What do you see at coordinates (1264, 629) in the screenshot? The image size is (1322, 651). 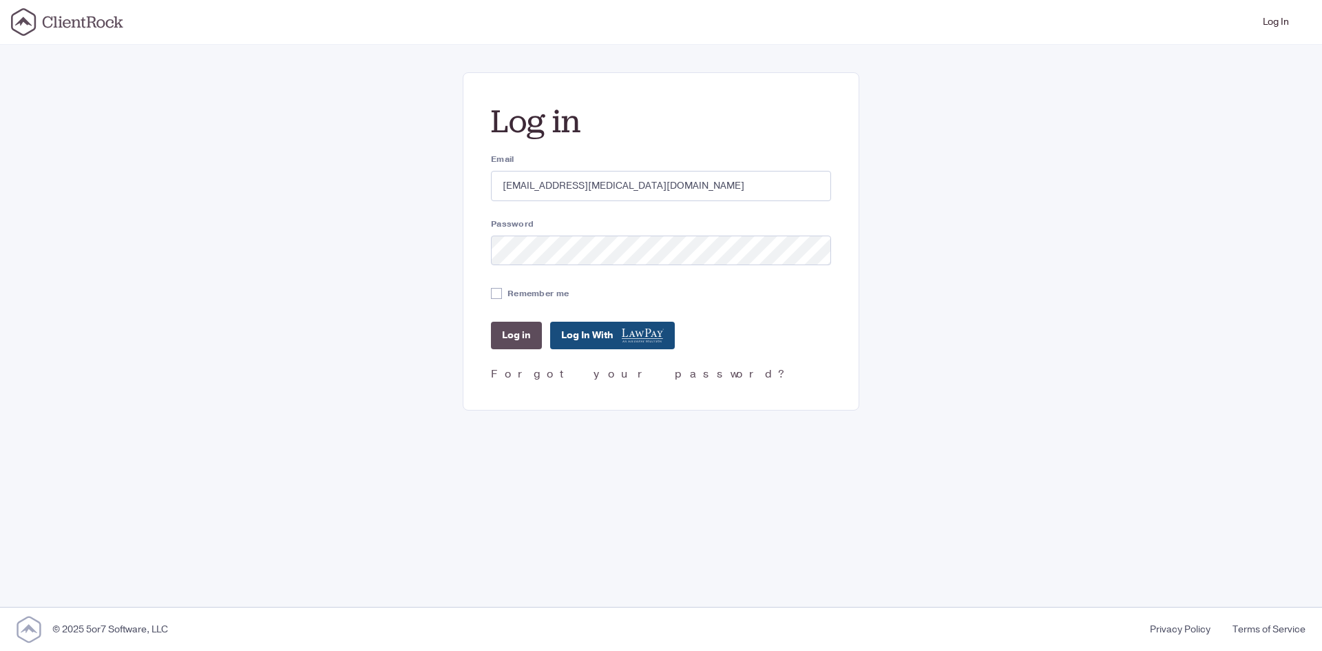 I see `a: Terms of Service` at bounding box center [1264, 629].